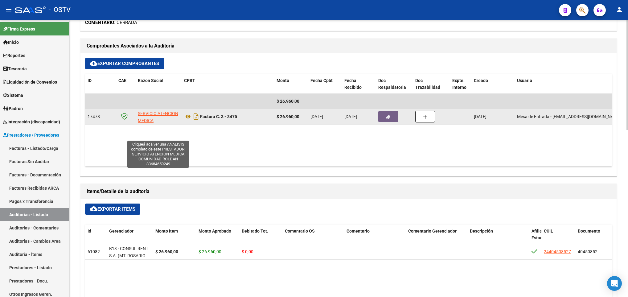 Image resolution: width=628 pixels, height=297 pixels. I want to click on datatable-header-cell: Doc Trazabilidad, so click(432, 84).